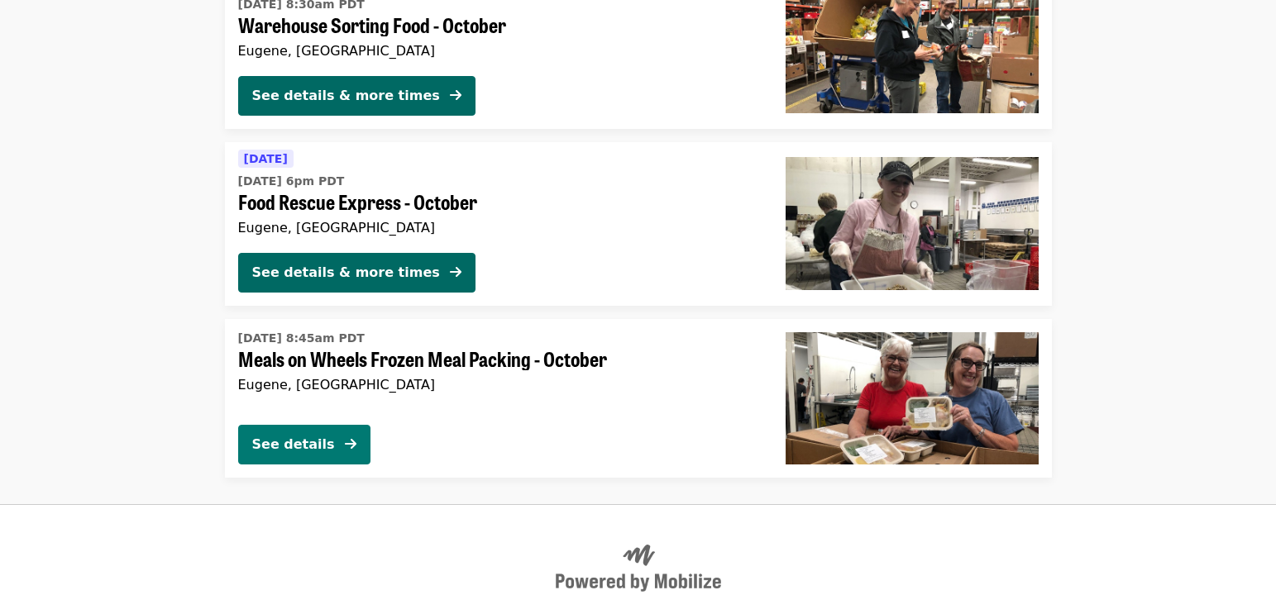 The height and width of the screenshot is (614, 1276). What do you see at coordinates (638, 569) in the screenshot?
I see `a: Powered by Mobilize` at bounding box center [638, 569].